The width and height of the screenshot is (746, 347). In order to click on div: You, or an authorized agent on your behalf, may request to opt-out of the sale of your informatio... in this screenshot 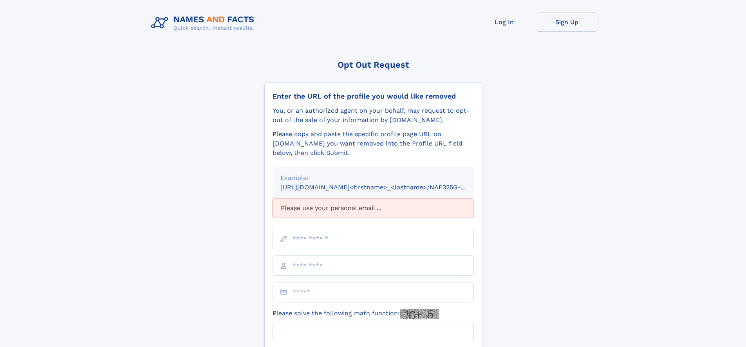, I will do `click(373, 115)`.